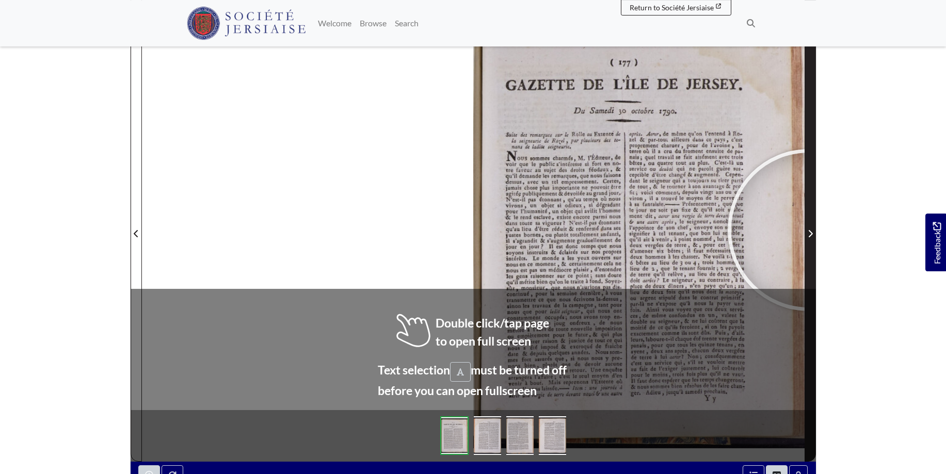 The height and width of the screenshot is (474, 946). Describe the element at coordinates (246, 23) in the screenshot. I see `img: Société Jersiaise` at that location.